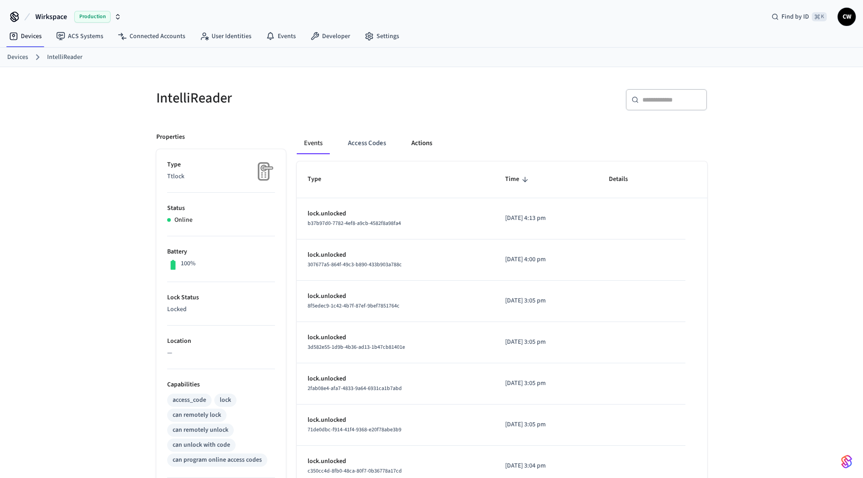  What do you see at coordinates (221, 176) in the screenshot?
I see `p: Ttlock` at bounding box center [221, 176].